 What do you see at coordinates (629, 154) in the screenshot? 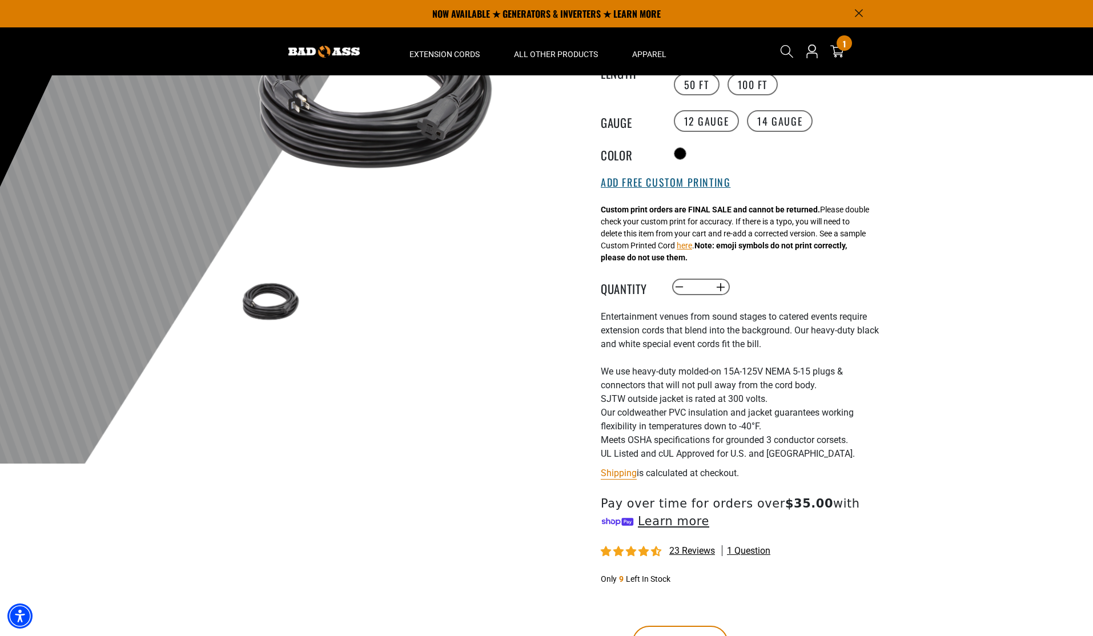
I see `legend: Color` at bounding box center [629, 154].